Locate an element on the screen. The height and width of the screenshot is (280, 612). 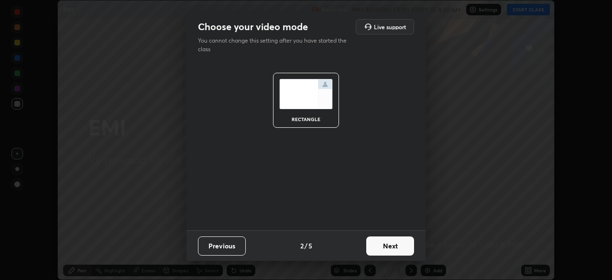
img: normalScreenIcon.ae25ed63.svg is located at coordinates (306, 94).